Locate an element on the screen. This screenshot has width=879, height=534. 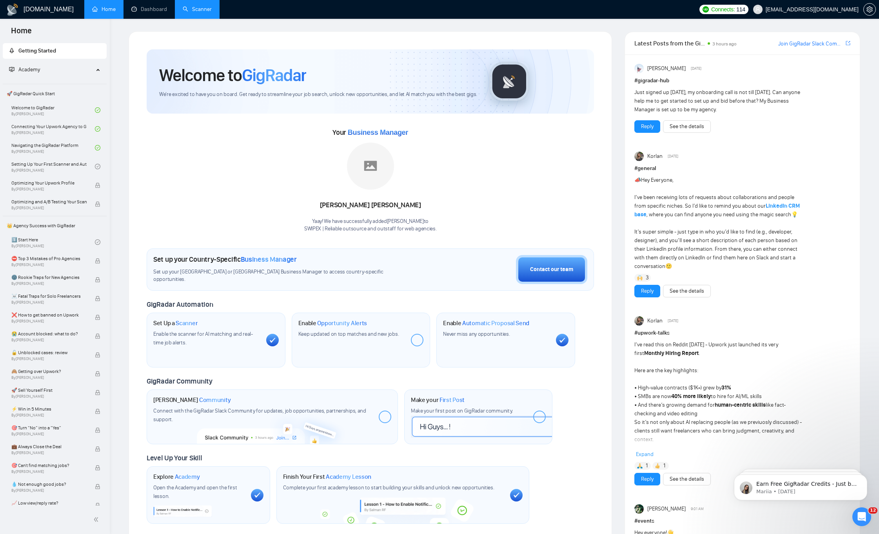
span: 🎯 Turn “No” into a “Yes” is located at coordinates (49, 428).